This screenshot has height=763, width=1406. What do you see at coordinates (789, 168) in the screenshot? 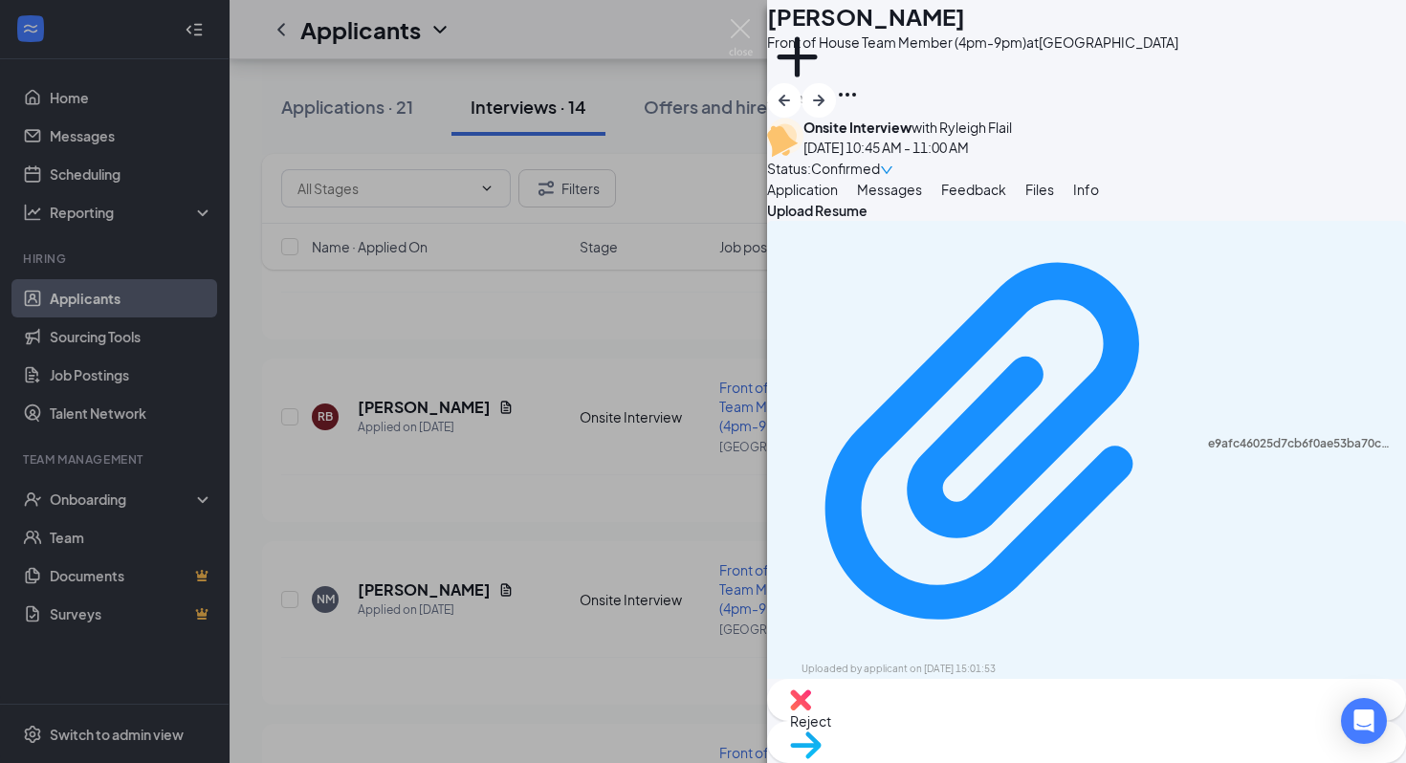
I see `div: Status :` at bounding box center [789, 168].